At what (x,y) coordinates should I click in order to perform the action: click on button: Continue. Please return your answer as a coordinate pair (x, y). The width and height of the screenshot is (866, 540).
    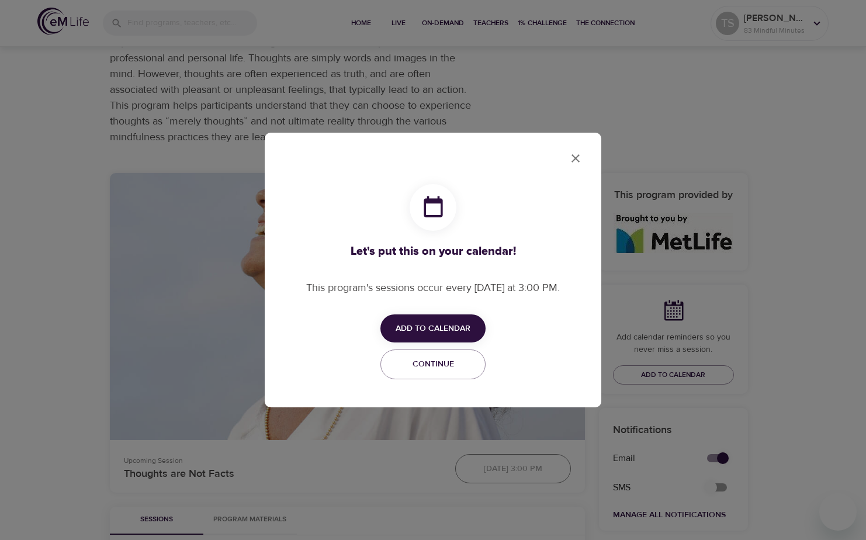
    Looking at the image, I should click on (433, 364).